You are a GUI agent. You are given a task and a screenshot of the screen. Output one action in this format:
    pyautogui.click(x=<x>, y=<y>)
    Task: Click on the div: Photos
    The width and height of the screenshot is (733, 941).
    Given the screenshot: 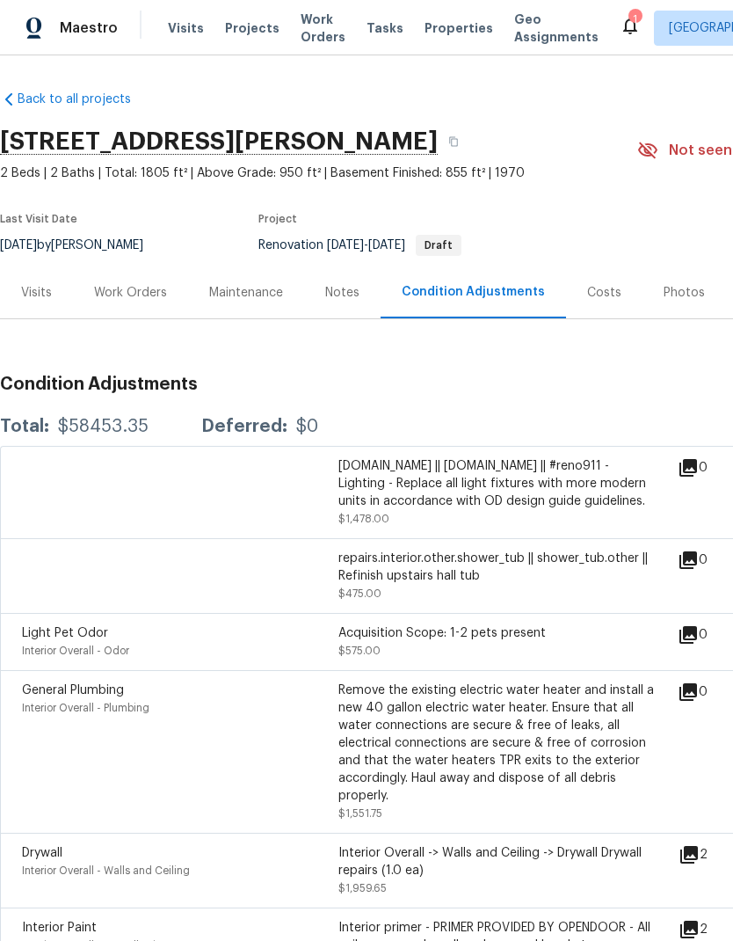 What is the action you would take?
    pyautogui.click(x=684, y=293)
    